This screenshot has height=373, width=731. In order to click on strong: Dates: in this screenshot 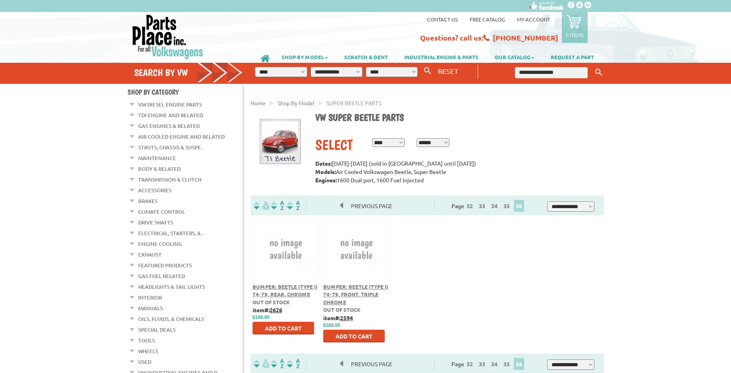, I will do `click(324, 163)`.